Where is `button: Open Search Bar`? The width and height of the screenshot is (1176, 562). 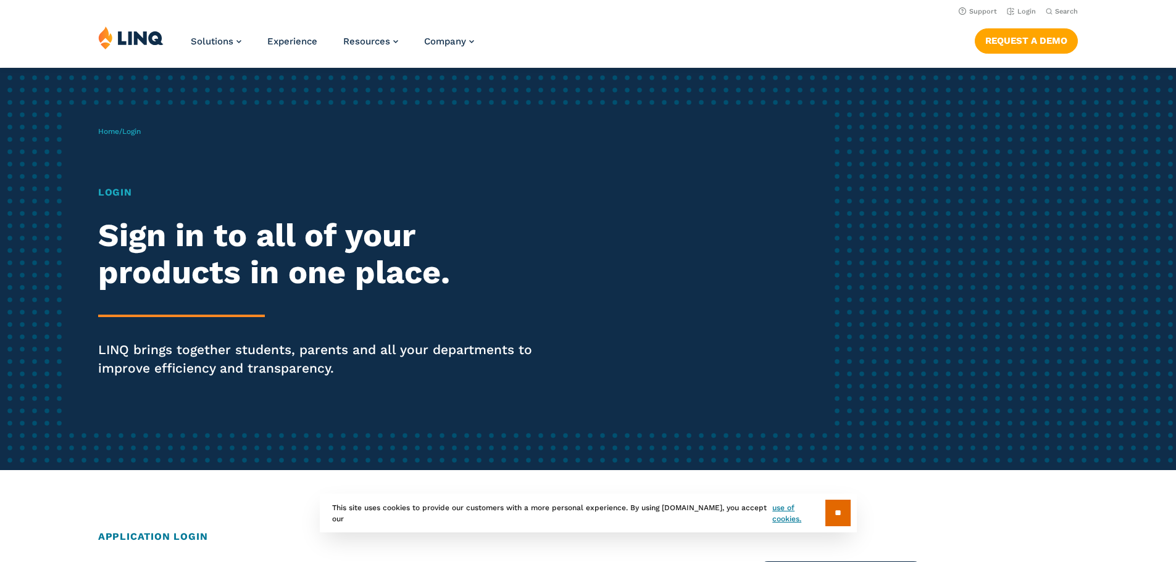 button: Open Search Bar is located at coordinates (1061, 11).